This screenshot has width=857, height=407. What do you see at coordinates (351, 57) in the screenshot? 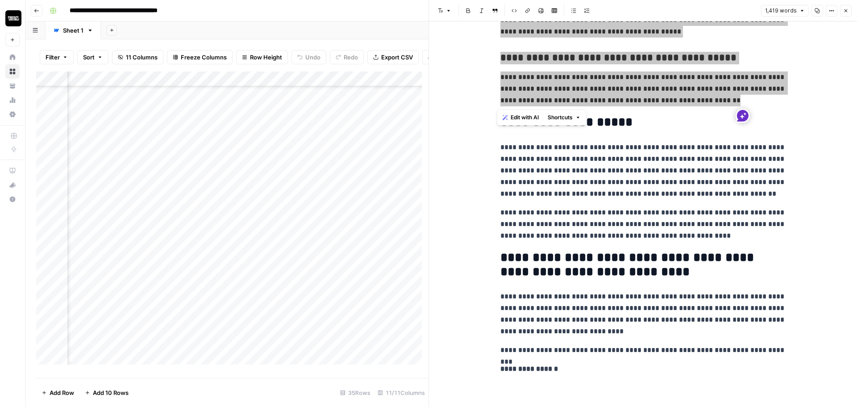
I see `span: Redo` at bounding box center [351, 57].